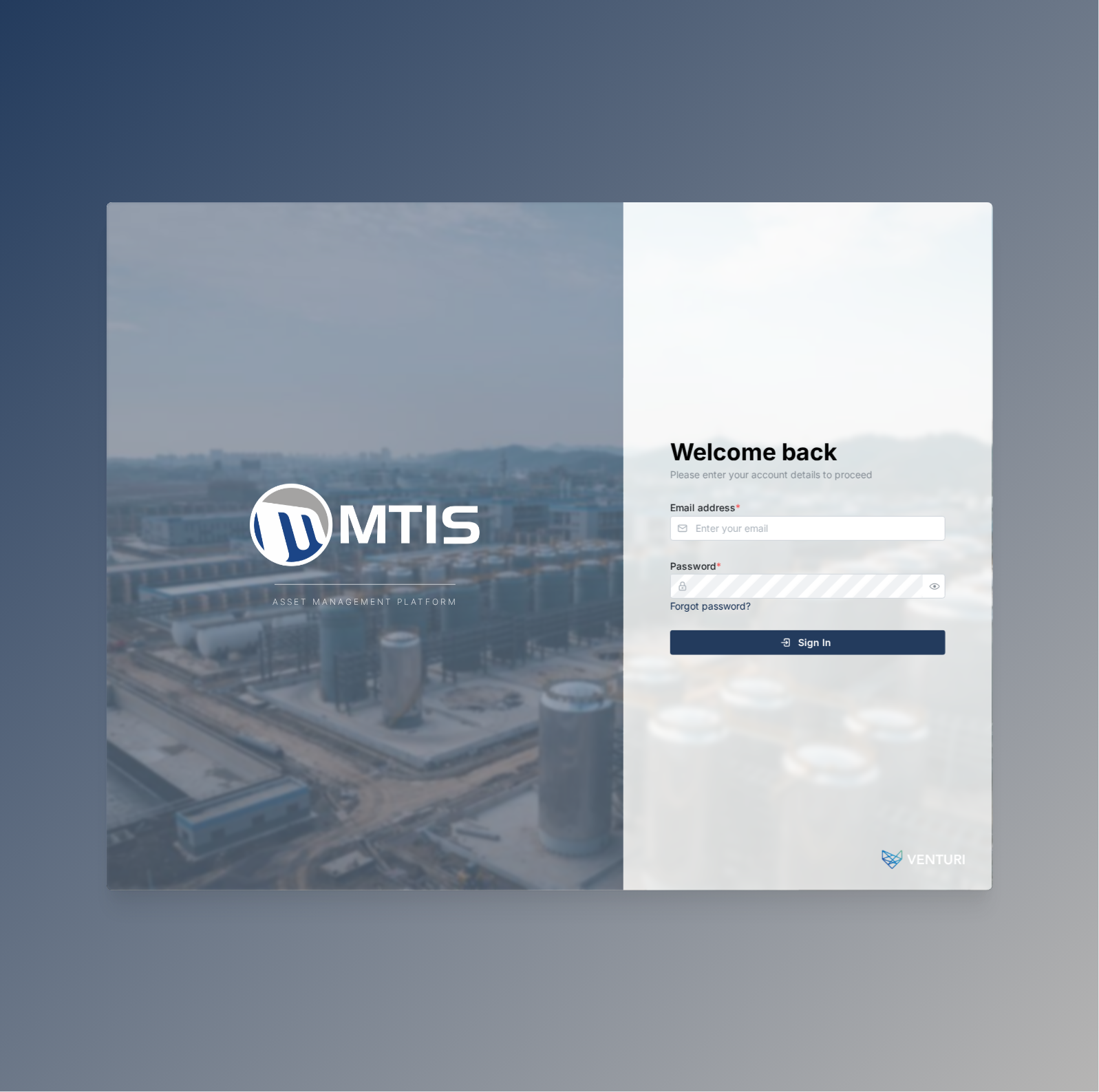 This screenshot has height=1092, width=1099. What do you see at coordinates (365, 525) in the screenshot?
I see `img: Company Logo` at bounding box center [365, 525].